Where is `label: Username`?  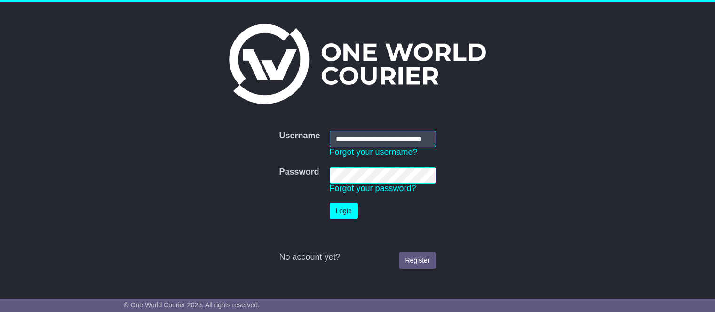
label: Username is located at coordinates (299, 136).